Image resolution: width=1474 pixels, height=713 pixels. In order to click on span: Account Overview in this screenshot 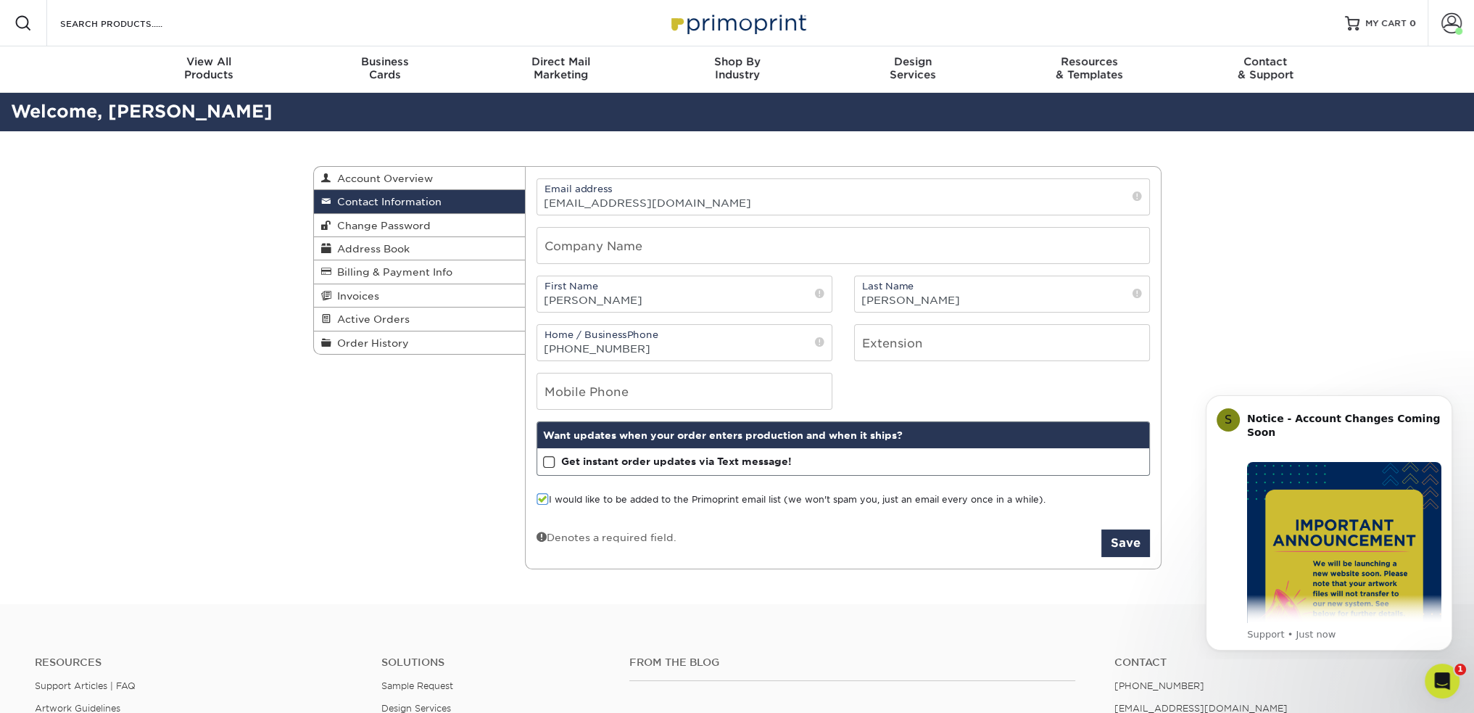, I will do `click(382, 178)`.